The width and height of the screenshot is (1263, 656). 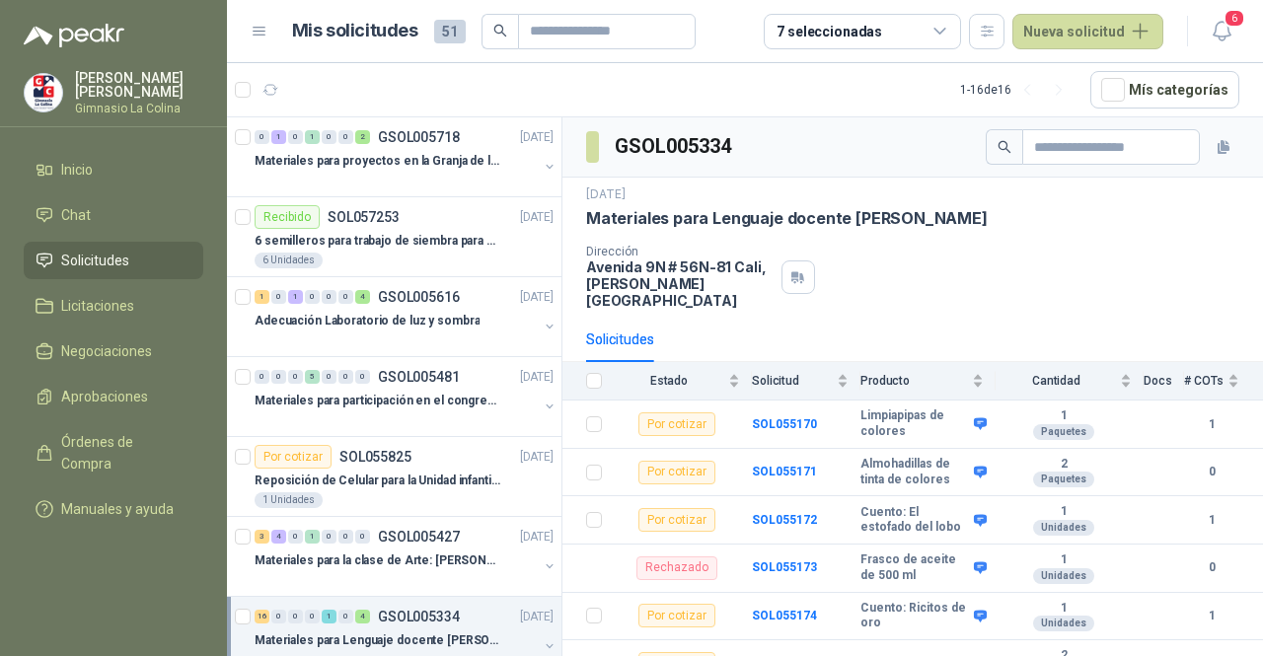 I want to click on span: 51, so click(x=450, y=32).